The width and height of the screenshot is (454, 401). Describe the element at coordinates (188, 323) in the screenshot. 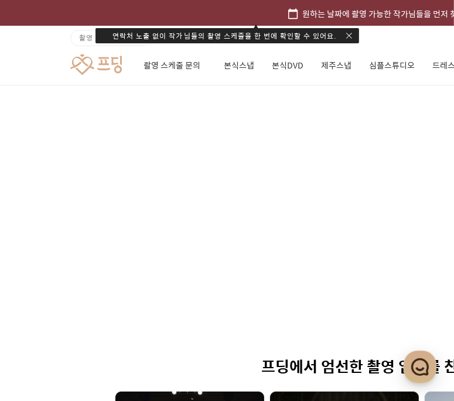

I see `span: 설정` at that location.